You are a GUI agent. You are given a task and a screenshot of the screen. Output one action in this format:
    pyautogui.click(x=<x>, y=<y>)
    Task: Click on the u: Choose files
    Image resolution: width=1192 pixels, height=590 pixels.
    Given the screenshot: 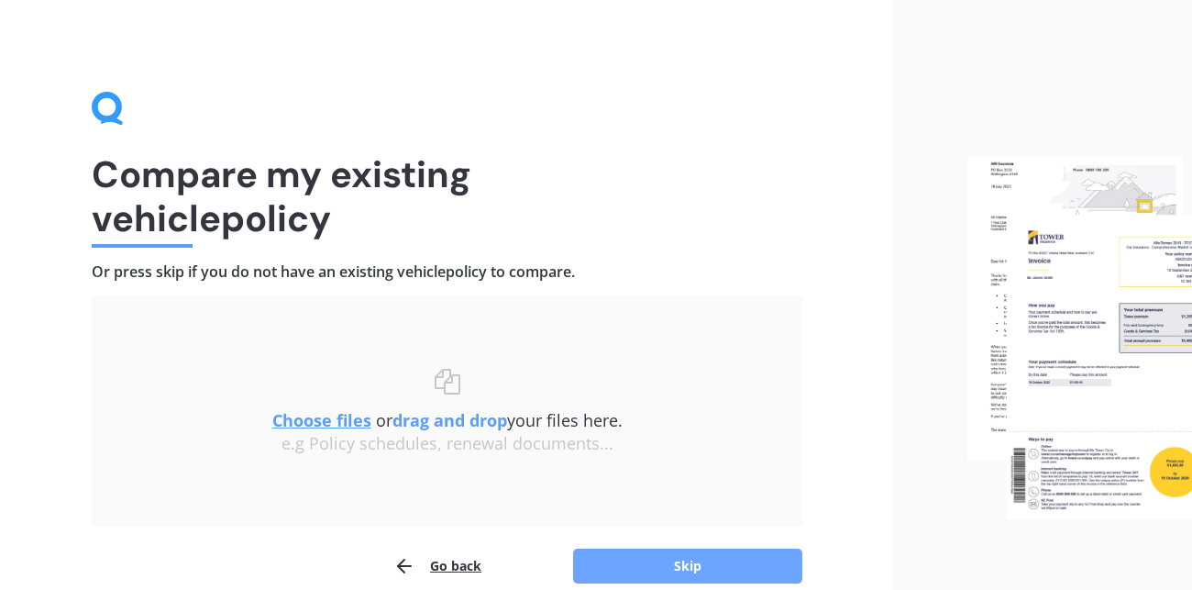 What is the action you would take?
    pyautogui.click(x=322, y=420)
    